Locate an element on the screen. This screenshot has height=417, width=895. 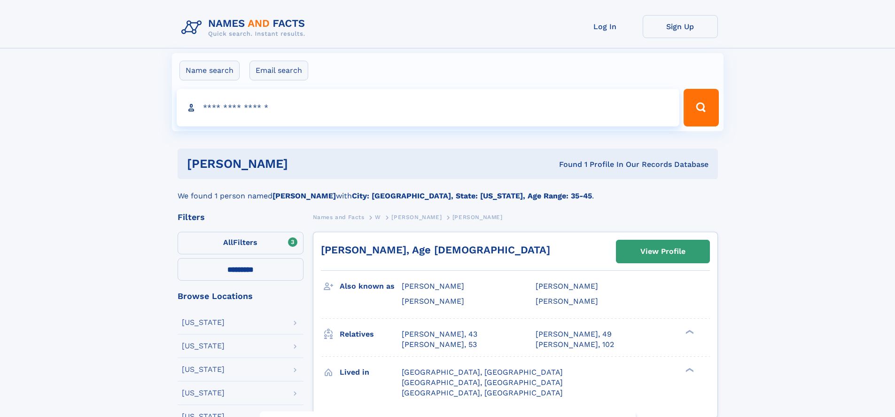
div: Browse Locations is located at coordinates (241, 296).